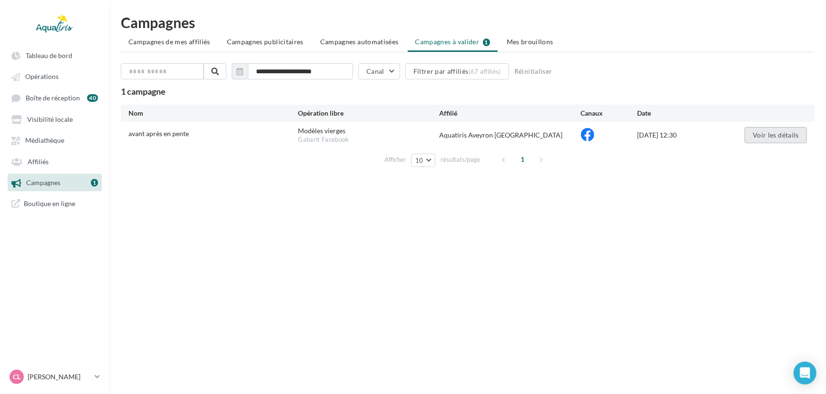  Describe the element at coordinates (49, 203) in the screenshot. I see `span: Boutique en ligne` at that location.